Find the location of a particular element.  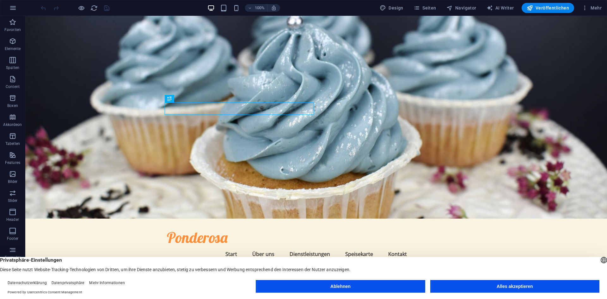

button: Klicke hier, um den Vorschau-Modus zu verlassen is located at coordinates (81, 8).